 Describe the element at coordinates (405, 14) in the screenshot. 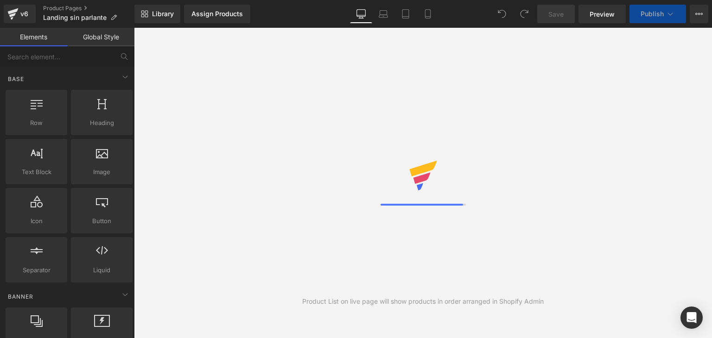

I see `a: Tablet` at that location.